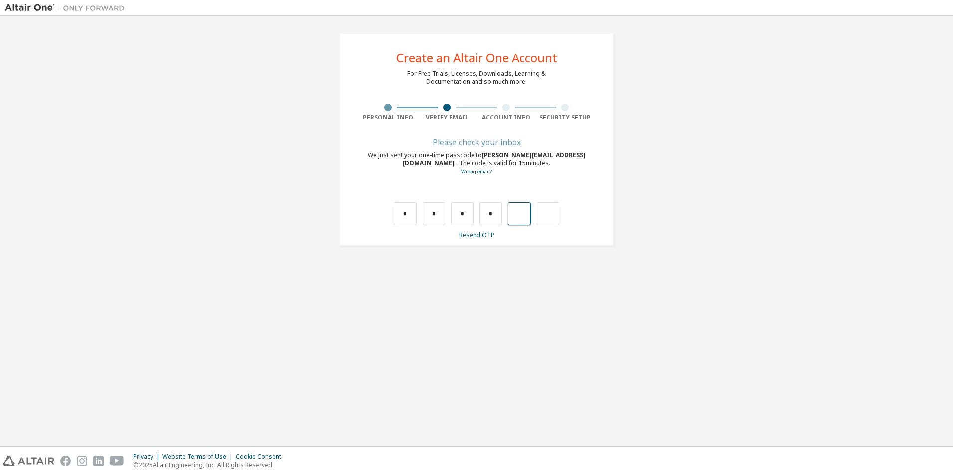  I want to click on p: © 2025 Altair Engineering, Inc. All Rights Reserved., so click(210, 465).